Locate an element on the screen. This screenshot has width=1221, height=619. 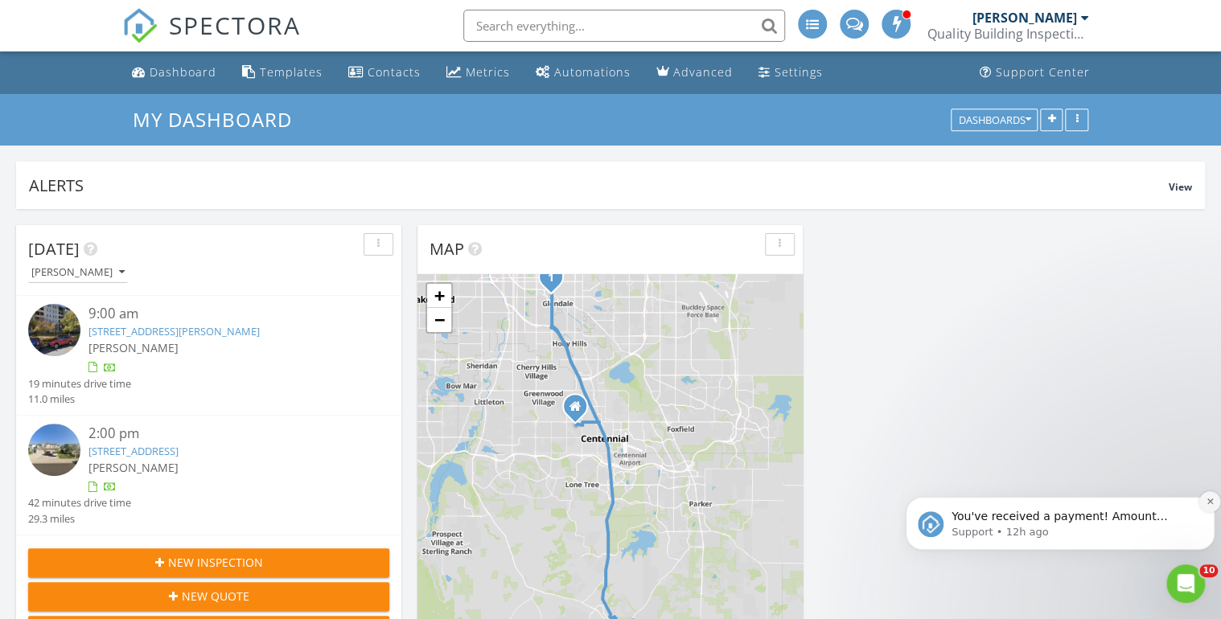
div: 42 minutes drive time is located at coordinates (80, 503).